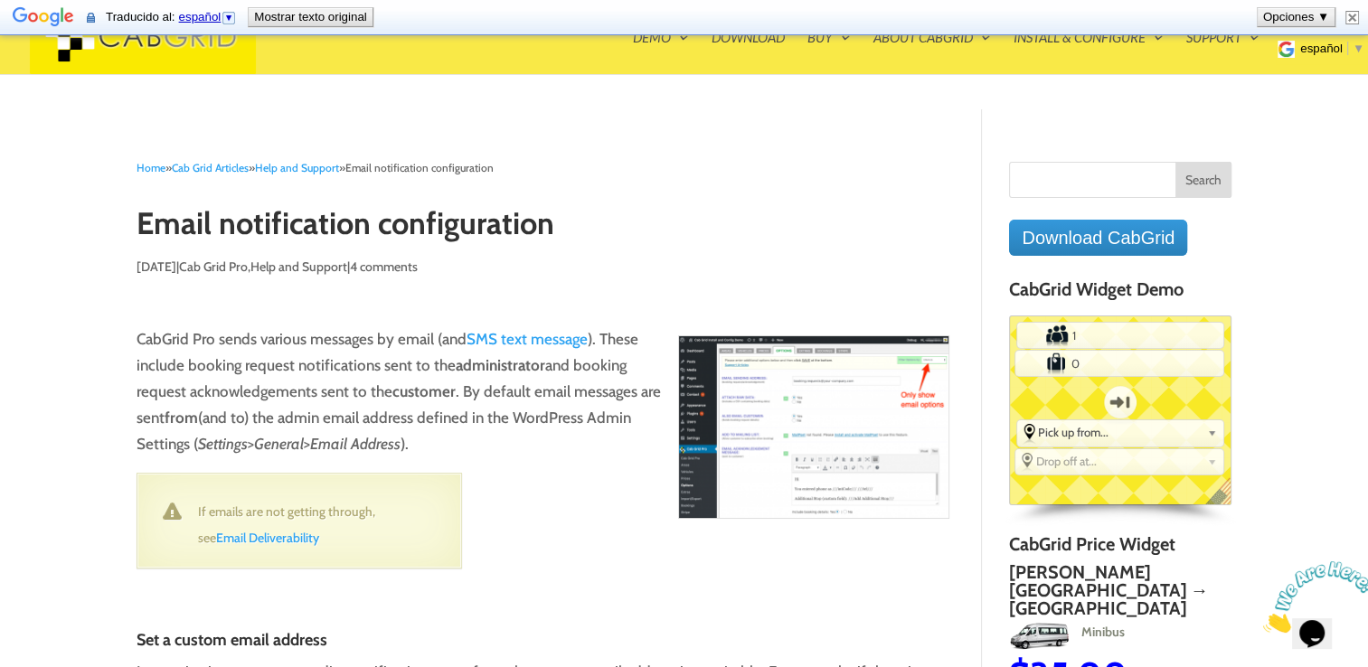  Describe the element at coordinates (661, 52) in the screenshot. I see `a: Demo` at that location.